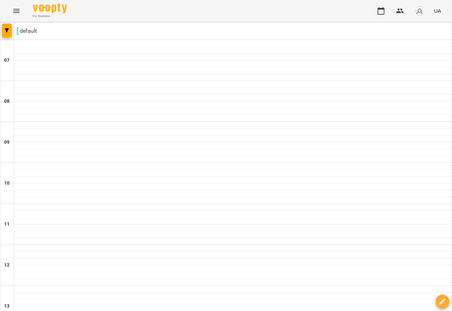 The width and height of the screenshot is (452, 311). Describe the element at coordinates (27, 31) in the screenshot. I see `p: default` at that location.